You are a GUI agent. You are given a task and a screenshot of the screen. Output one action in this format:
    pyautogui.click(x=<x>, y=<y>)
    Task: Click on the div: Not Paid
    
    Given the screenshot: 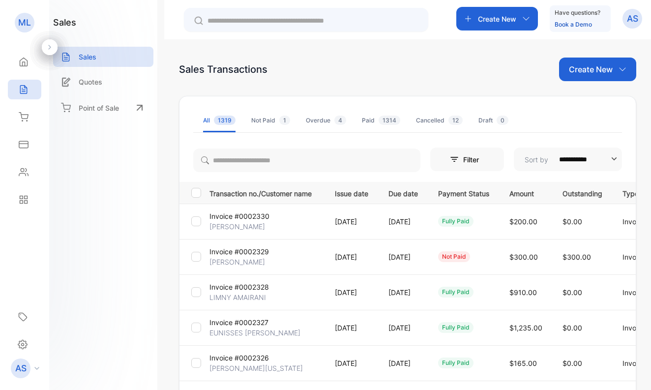 What is the action you would take?
    pyautogui.click(x=271, y=121)
    